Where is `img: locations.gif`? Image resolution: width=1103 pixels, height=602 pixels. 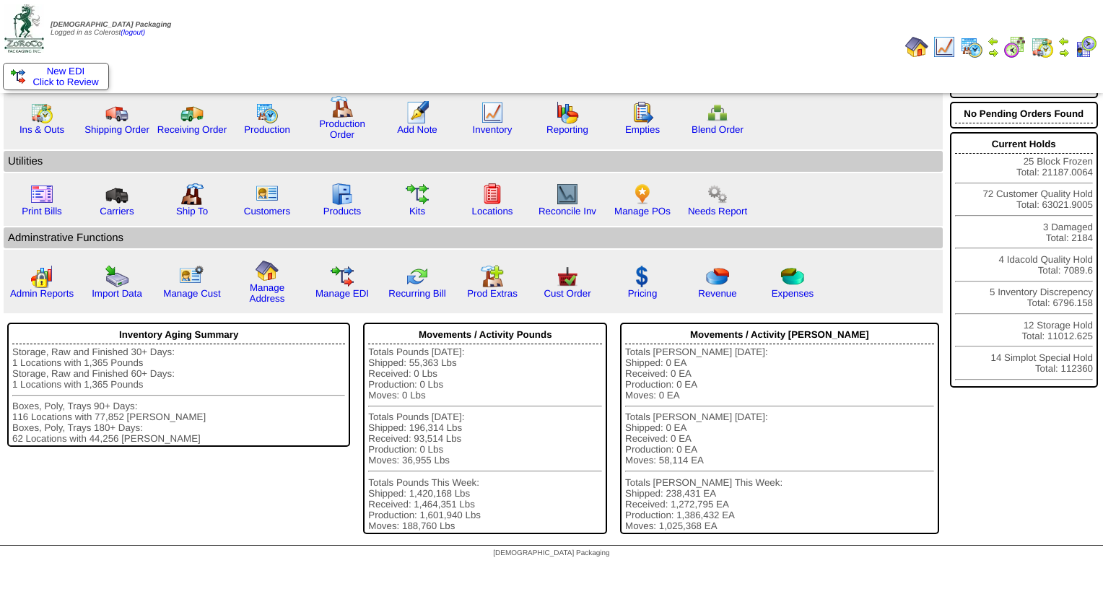
img: locations.gif is located at coordinates (492, 194).